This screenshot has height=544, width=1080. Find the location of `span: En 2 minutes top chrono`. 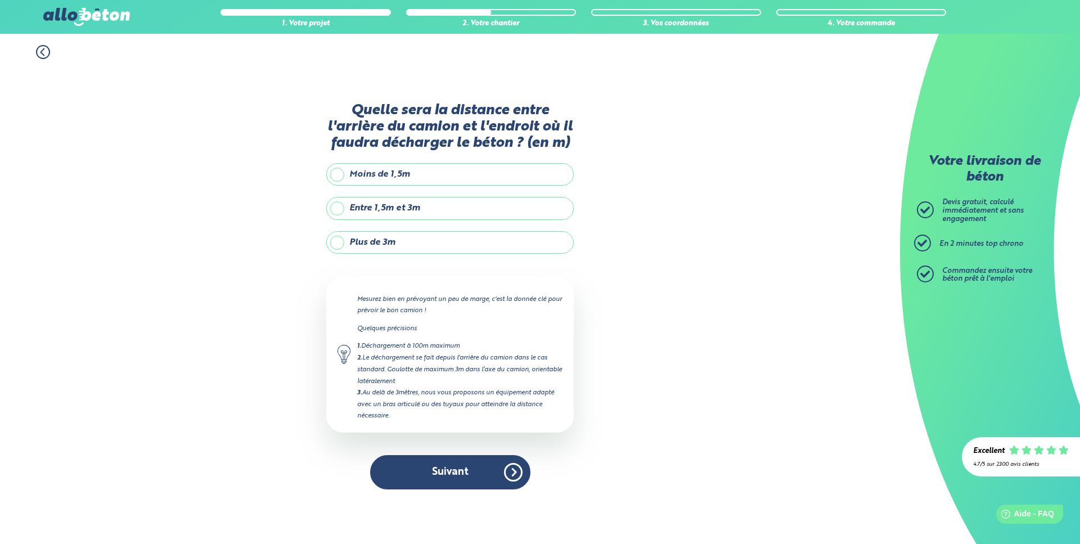

span: En 2 minutes top chrono is located at coordinates (981, 244).